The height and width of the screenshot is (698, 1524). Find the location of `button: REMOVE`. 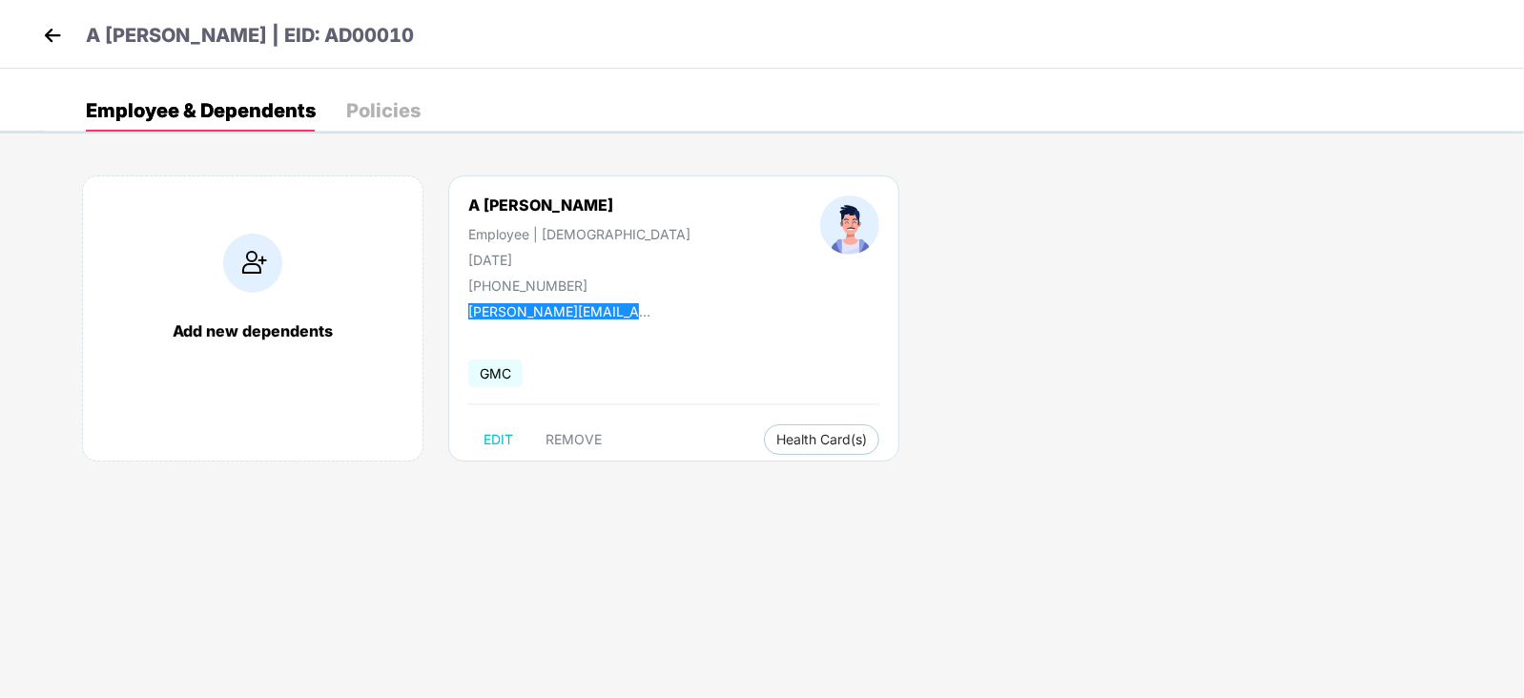

button: REMOVE is located at coordinates (573, 440).